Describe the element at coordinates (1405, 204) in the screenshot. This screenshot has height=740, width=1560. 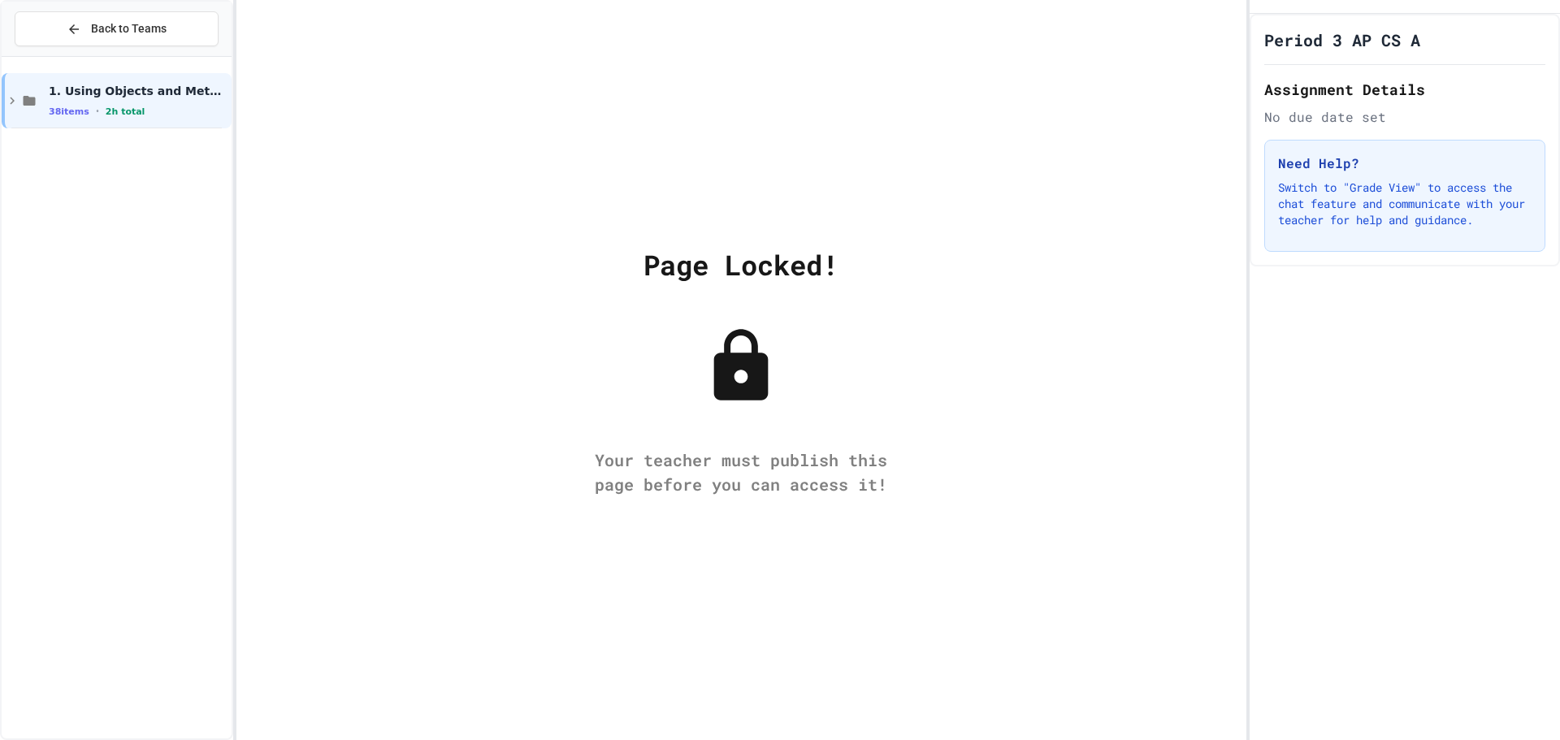
I see `p: Switch to "Grade View" to access the chat feature and communicate with your teacher for help and ...` at that location.